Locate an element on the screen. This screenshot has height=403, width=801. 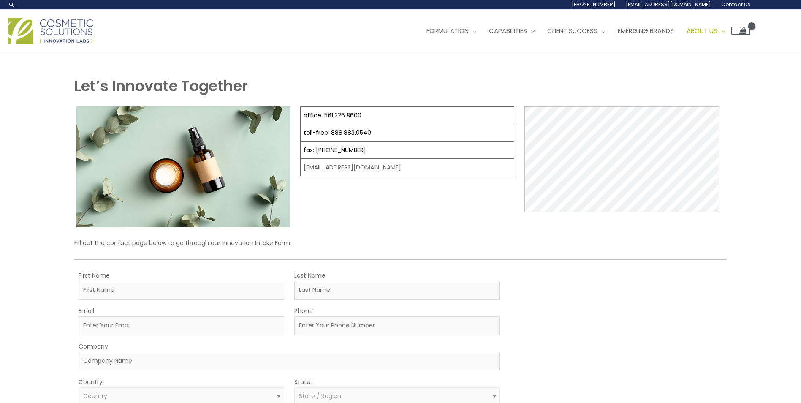
a: About Us is located at coordinates (706, 31).